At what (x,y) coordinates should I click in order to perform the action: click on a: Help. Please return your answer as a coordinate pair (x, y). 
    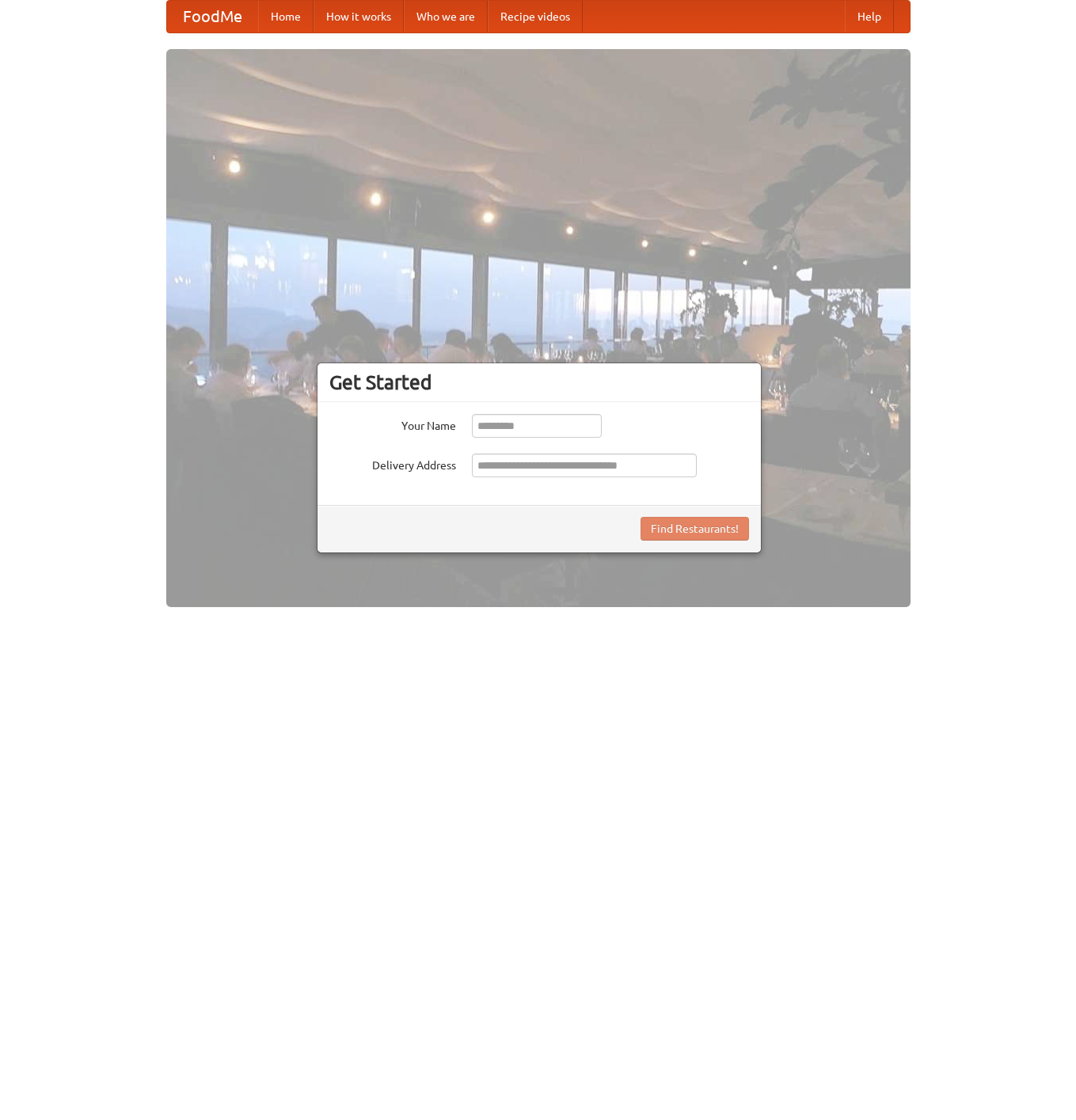
    Looking at the image, I should click on (869, 16).